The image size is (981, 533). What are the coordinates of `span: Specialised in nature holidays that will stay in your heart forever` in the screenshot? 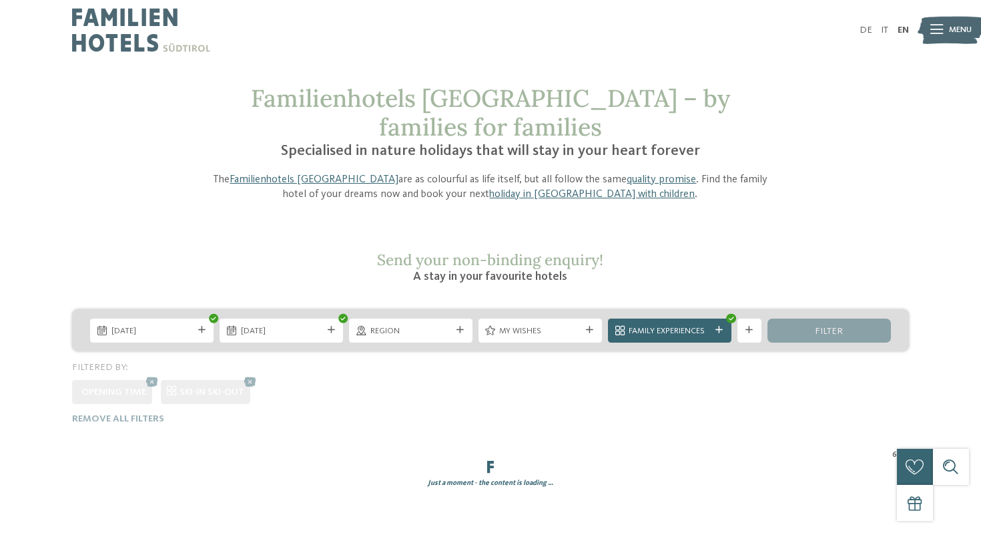 It's located at (491, 151).